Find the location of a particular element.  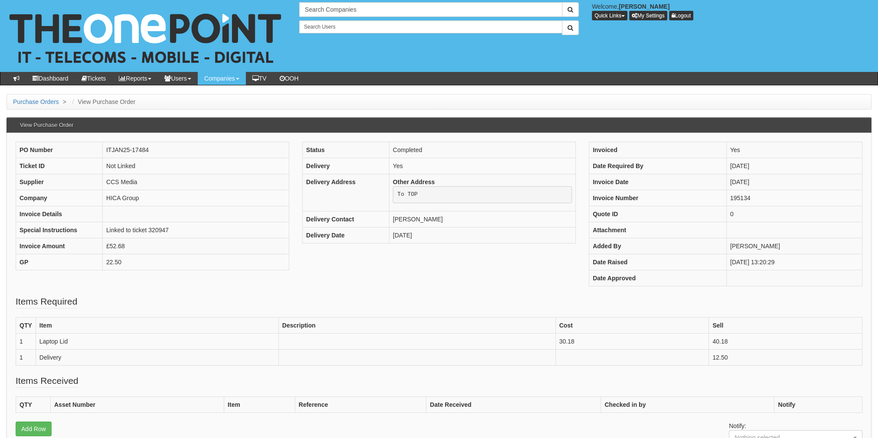

h3: View Purchase Order is located at coordinates (46, 125).